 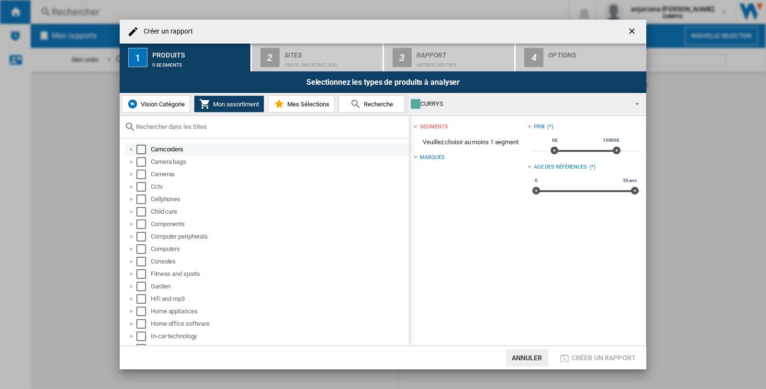 I want to click on div: 1, so click(x=138, y=57).